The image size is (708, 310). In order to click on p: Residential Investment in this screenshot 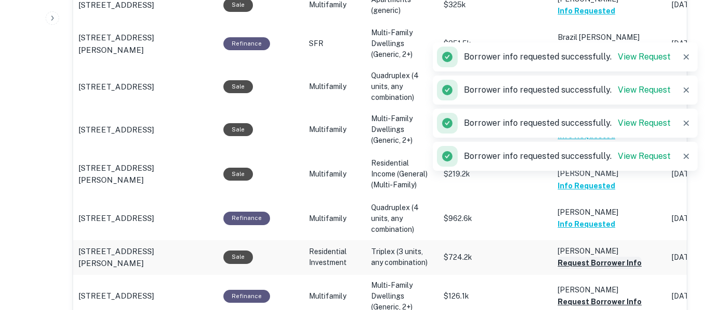, I will do `click(335, 258)`.